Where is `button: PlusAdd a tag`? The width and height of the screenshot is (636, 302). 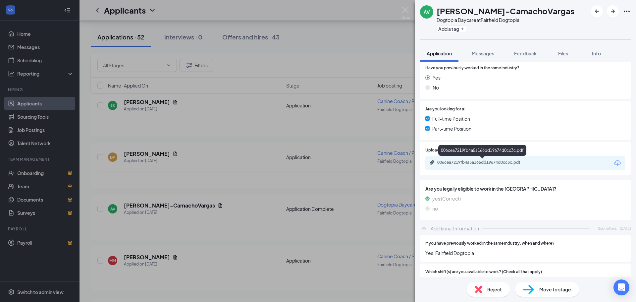
button: PlusAdd a tag is located at coordinates (451, 28).